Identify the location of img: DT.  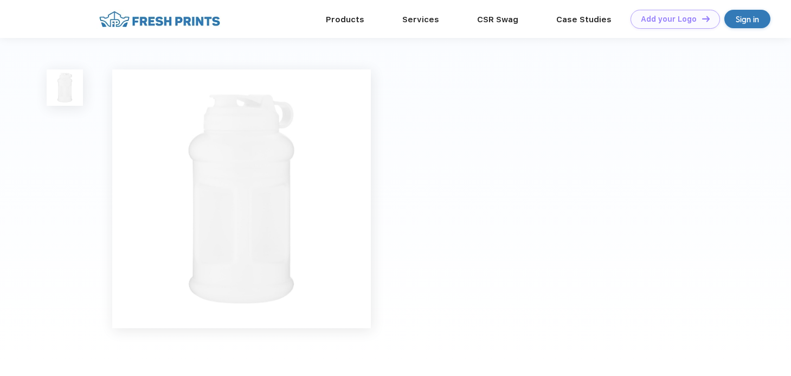
(706, 18).